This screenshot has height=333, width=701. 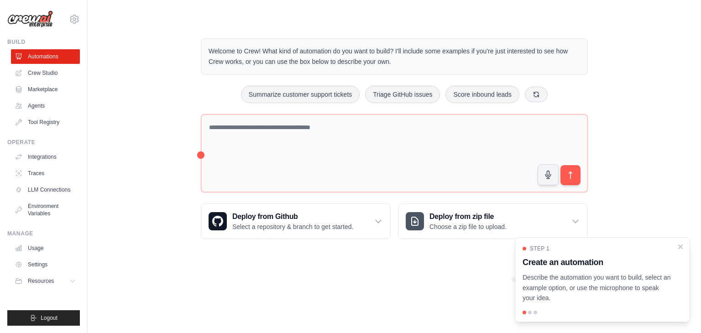 What do you see at coordinates (468, 217) in the screenshot?
I see `h3: Deploy from zip file` at bounding box center [468, 217].